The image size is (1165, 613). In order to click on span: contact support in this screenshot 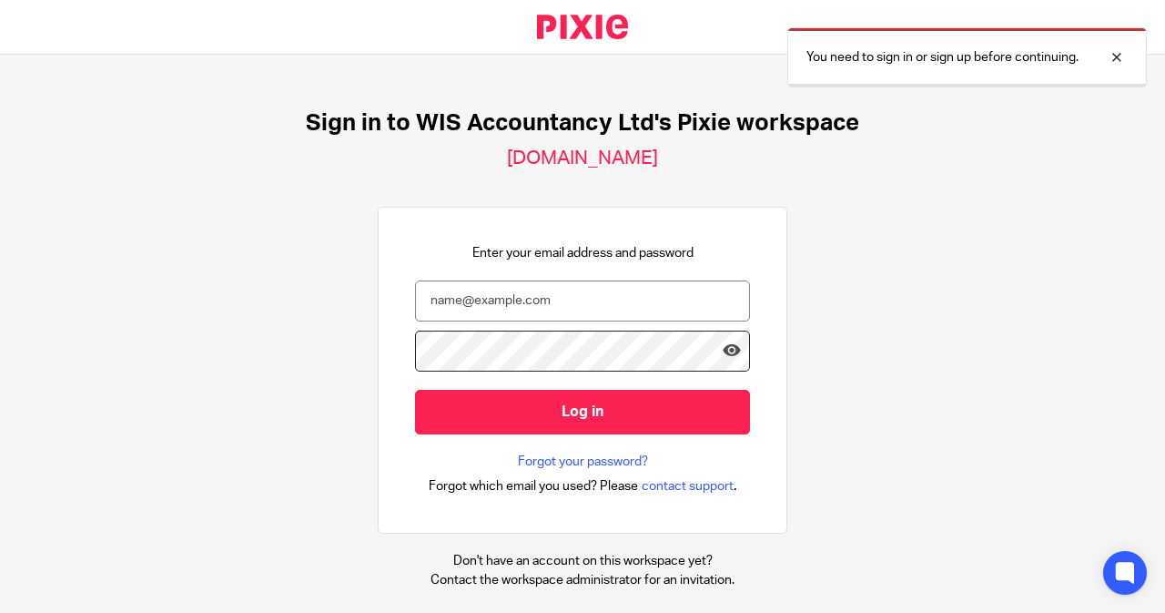, I will do `click(687, 486)`.